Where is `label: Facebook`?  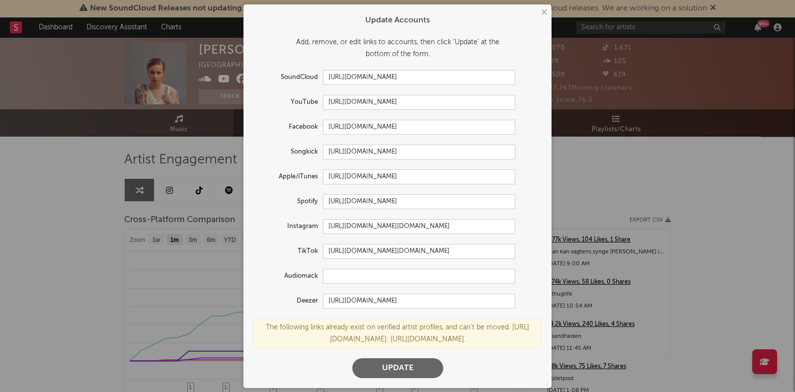
label: Facebook is located at coordinates (288, 127).